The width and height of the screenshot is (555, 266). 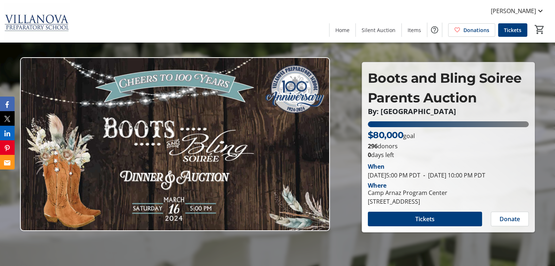 I want to click on span: Home, so click(x=342, y=30).